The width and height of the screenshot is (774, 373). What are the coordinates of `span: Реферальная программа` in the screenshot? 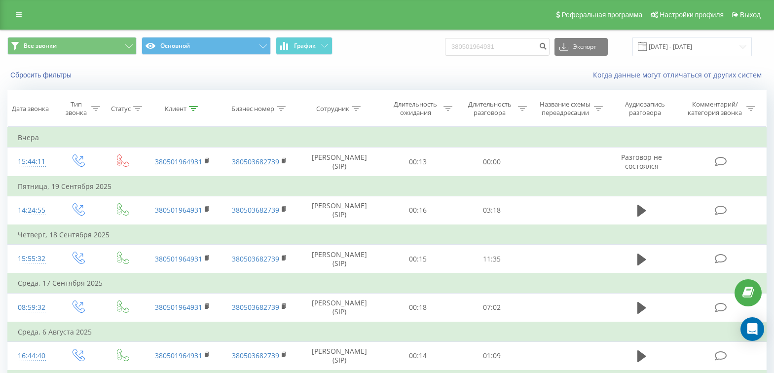 It's located at (602, 15).